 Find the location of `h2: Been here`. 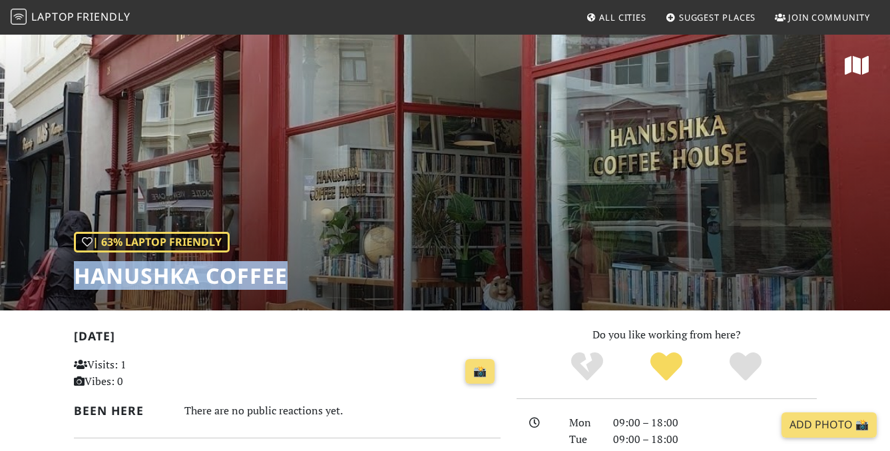

h2: Been here is located at coordinates (121, 410).